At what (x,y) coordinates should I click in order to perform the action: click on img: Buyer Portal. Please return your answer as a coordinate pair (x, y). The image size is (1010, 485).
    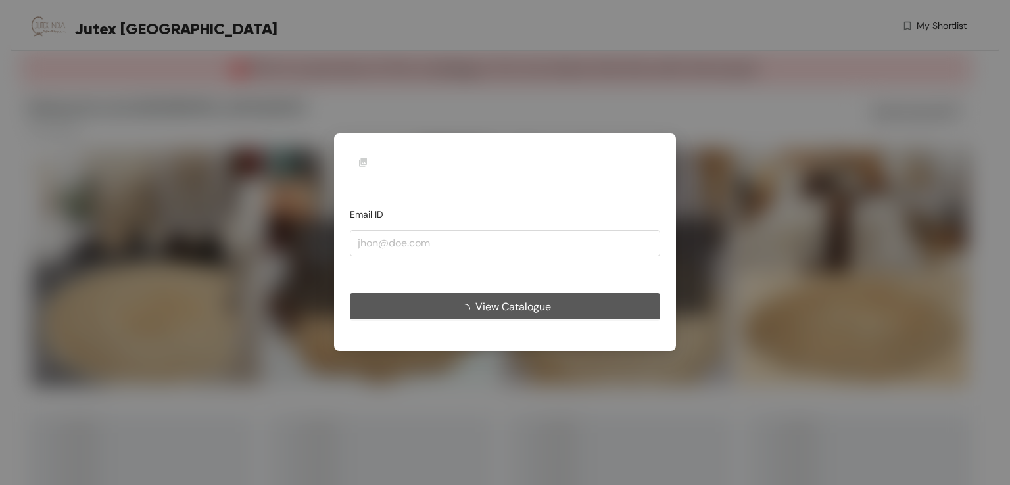
    Looking at the image, I should click on (363, 162).